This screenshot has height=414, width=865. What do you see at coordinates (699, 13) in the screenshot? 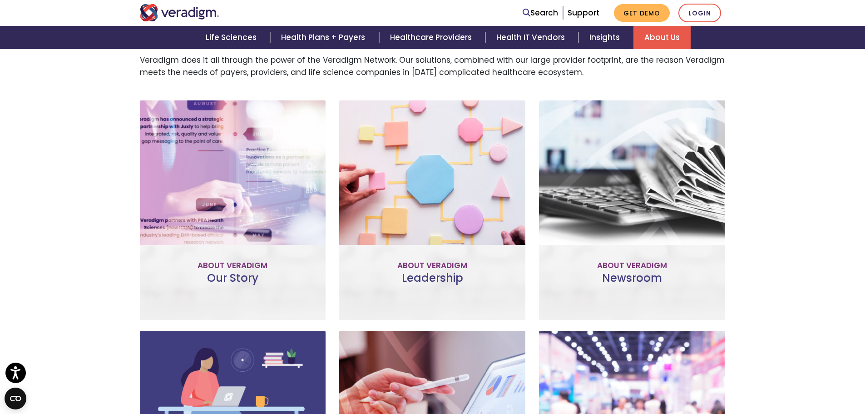
I see `a: Login` at bounding box center [699, 13].